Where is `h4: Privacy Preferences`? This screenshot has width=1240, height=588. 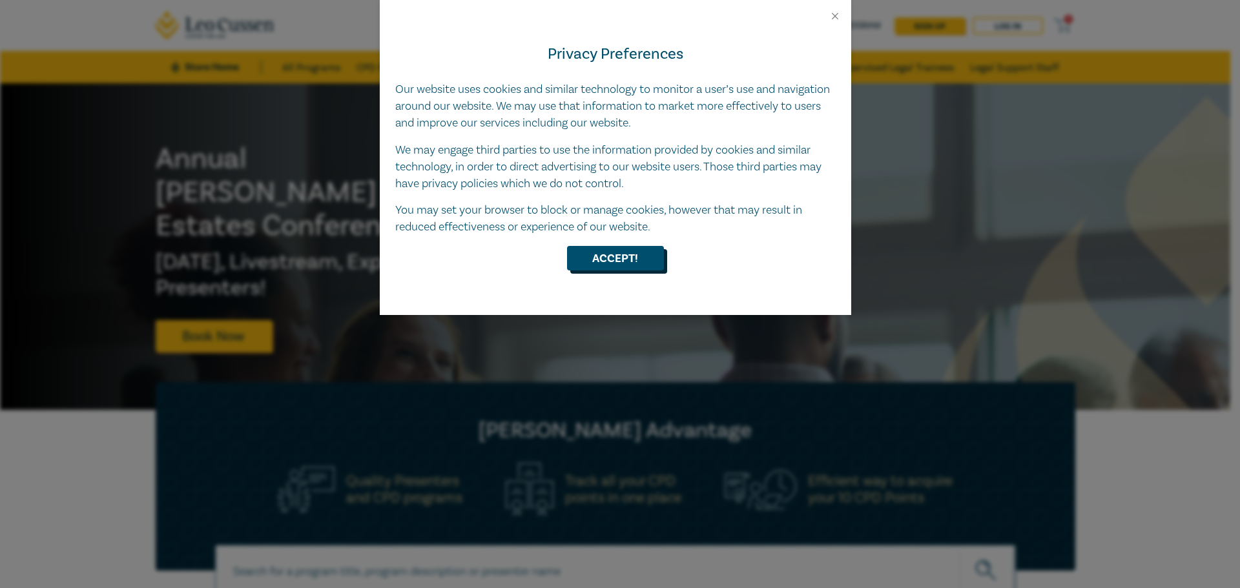 h4: Privacy Preferences is located at coordinates (615, 54).